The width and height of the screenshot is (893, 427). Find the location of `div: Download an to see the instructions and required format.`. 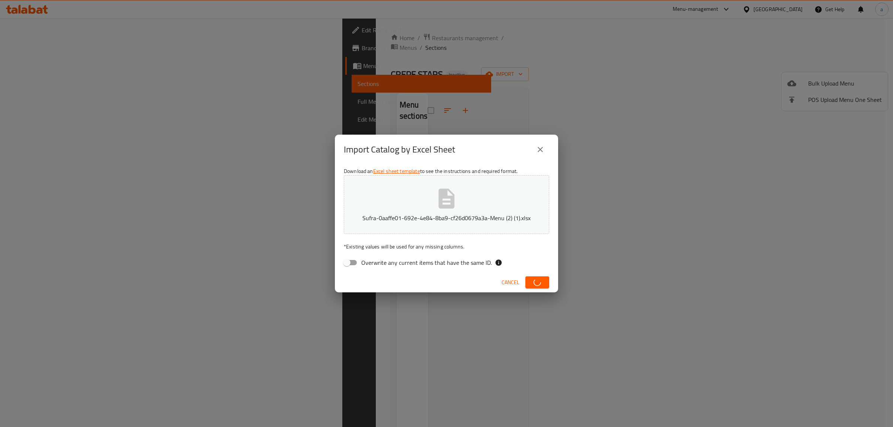

div: Download an to see the instructions and required format. is located at coordinates (447, 219).